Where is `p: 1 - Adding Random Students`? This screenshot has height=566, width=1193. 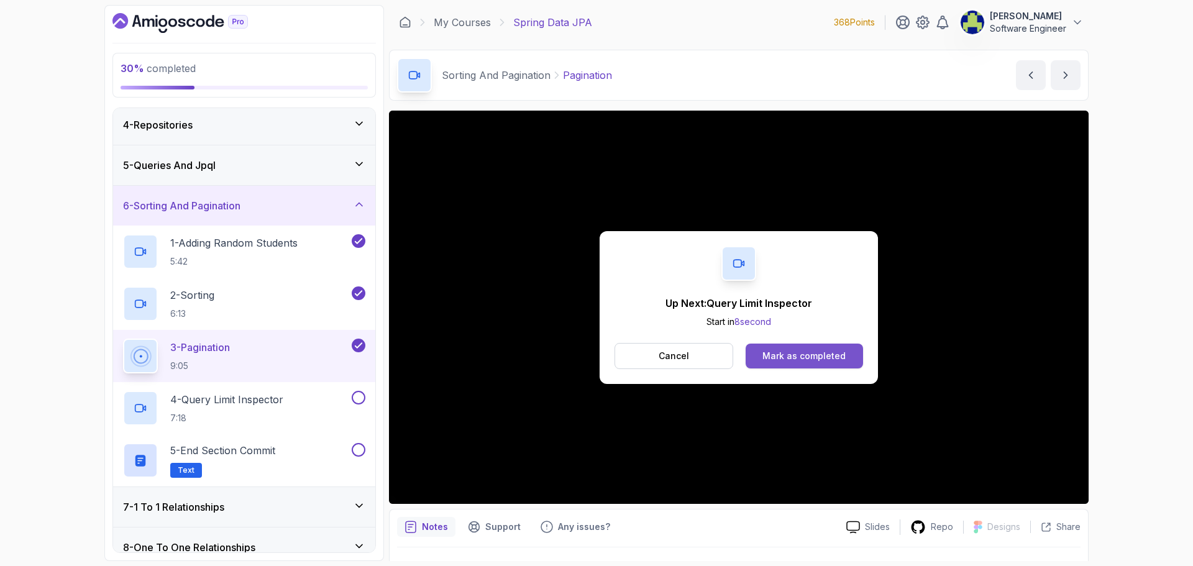
p: 1 - Adding Random Students is located at coordinates (234, 243).